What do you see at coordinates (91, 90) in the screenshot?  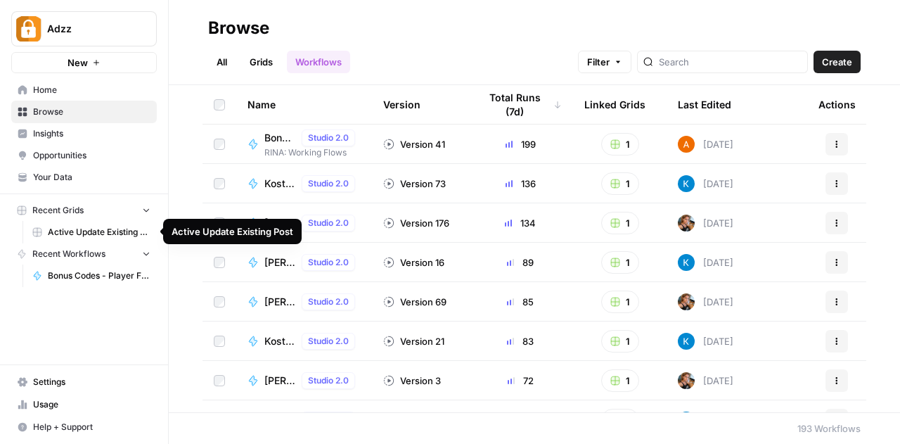 I see `span: Home` at bounding box center [91, 90].